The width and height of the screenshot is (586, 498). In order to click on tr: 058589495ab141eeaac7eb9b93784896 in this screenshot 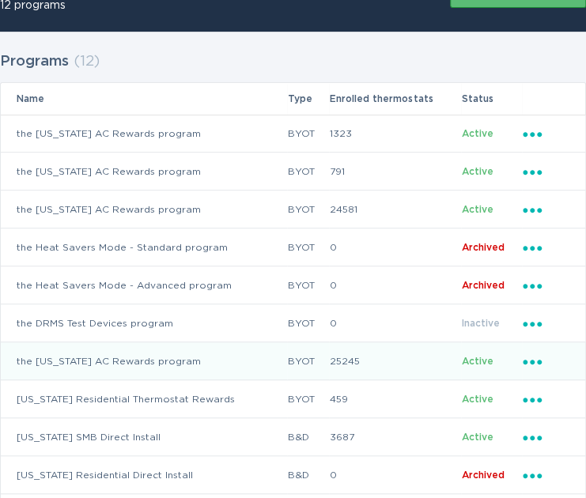, I will do `click(293, 172)`.